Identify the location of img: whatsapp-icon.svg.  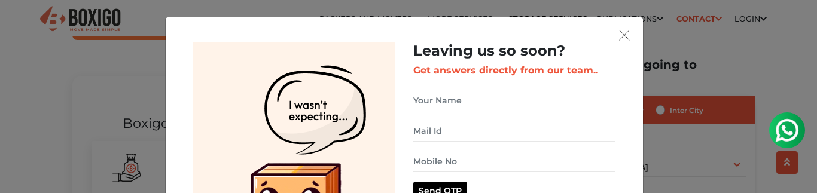
(24, 24).